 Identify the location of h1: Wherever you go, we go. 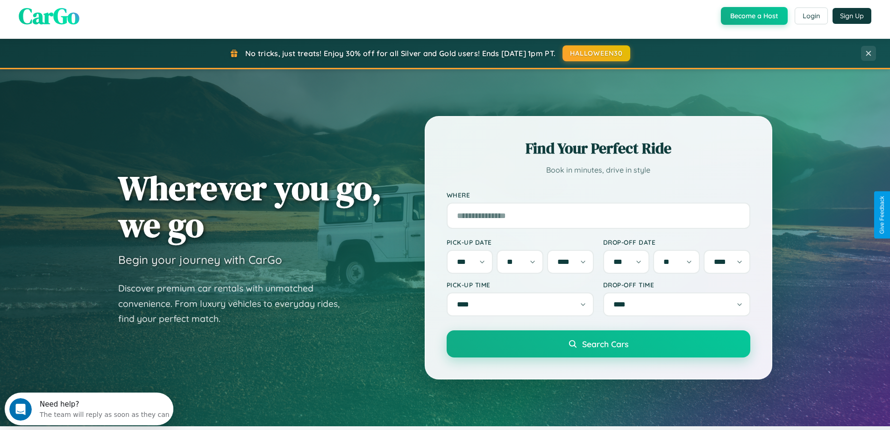
(250, 206).